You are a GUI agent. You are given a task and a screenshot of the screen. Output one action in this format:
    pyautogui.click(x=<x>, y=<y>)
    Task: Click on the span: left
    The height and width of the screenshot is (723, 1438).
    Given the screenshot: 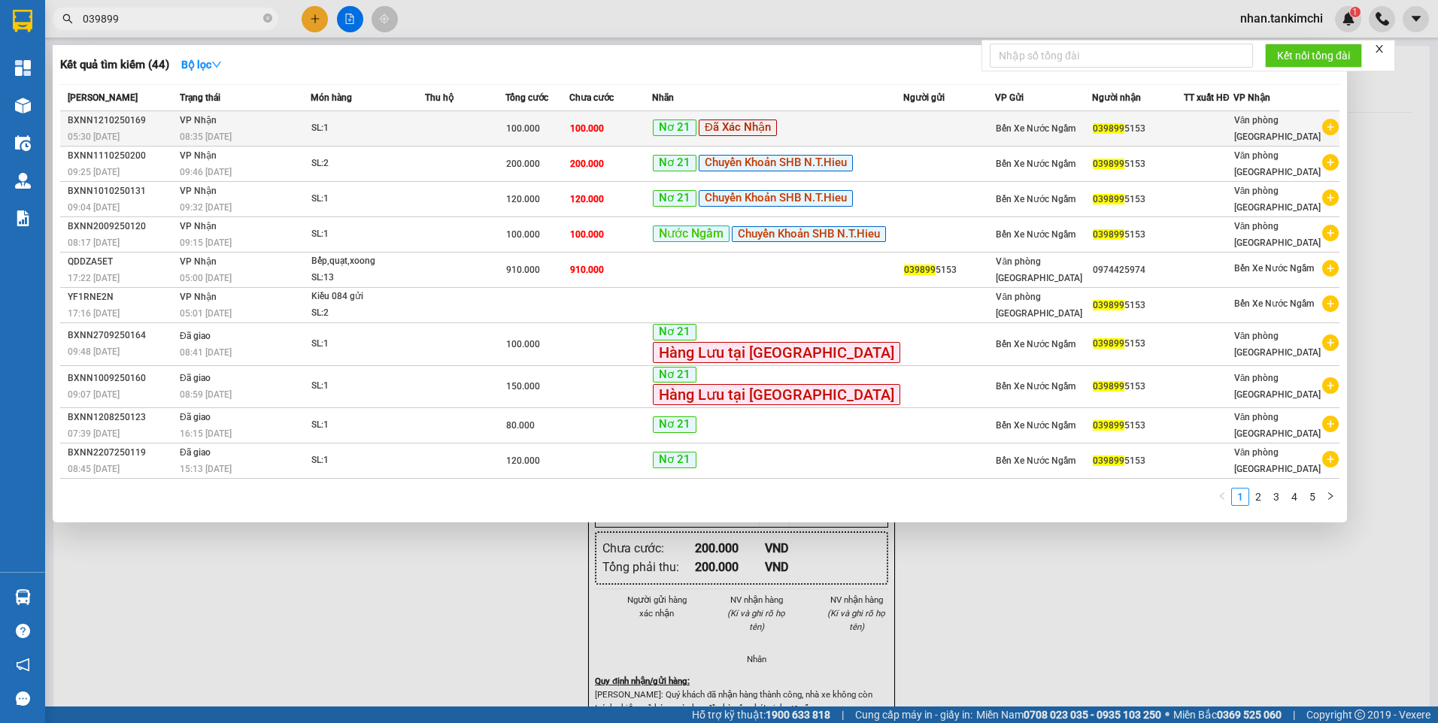 What is the action you would take?
    pyautogui.click(x=1222, y=496)
    